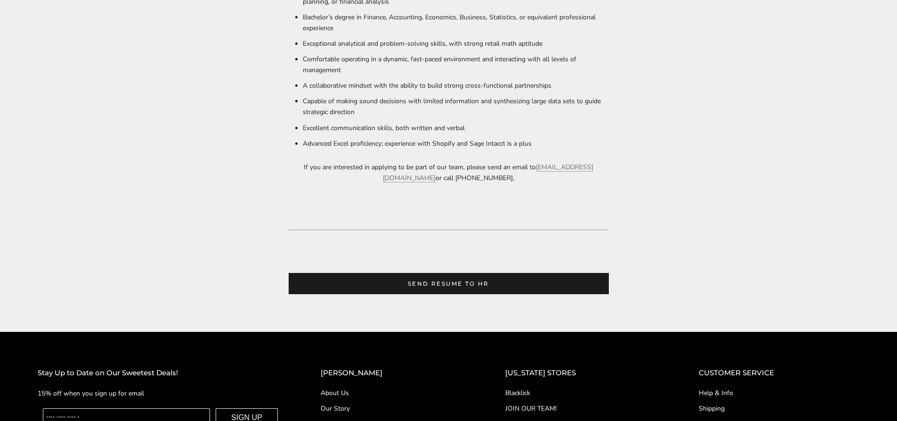 The width and height of the screenshot is (897, 421). I want to click on a: About Us, so click(394, 392).